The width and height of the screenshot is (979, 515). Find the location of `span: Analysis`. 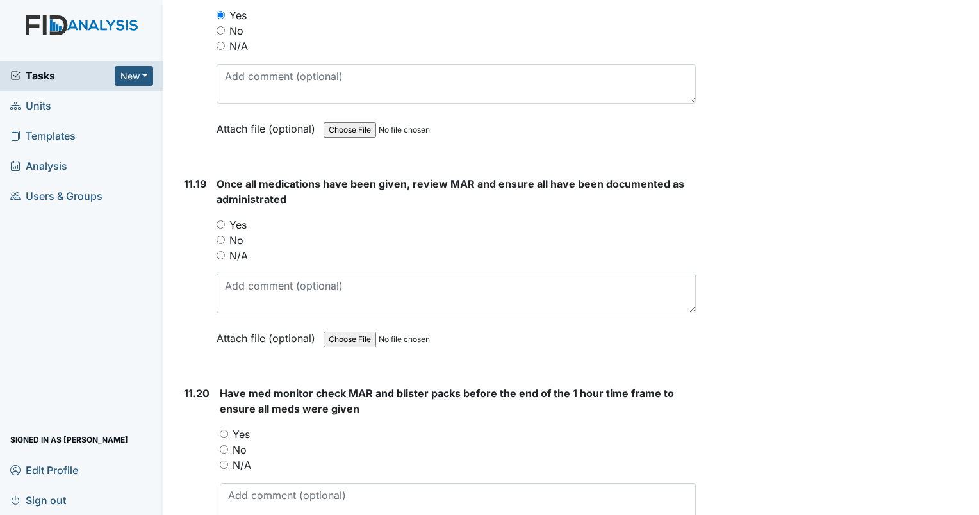

span: Analysis is located at coordinates (38, 166).